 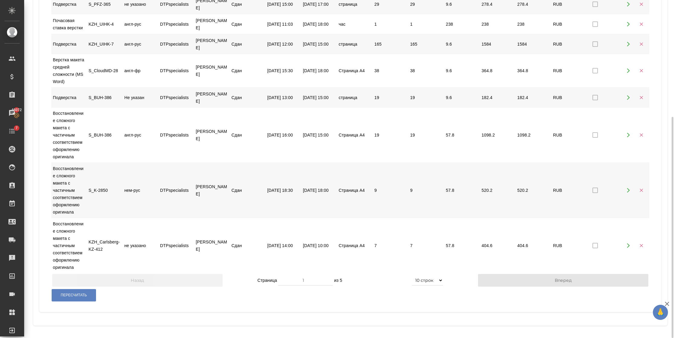 What do you see at coordinates (105, 135) in the screenshot?
I see `div: S_BUH-386` at bounding box center [105, 135].